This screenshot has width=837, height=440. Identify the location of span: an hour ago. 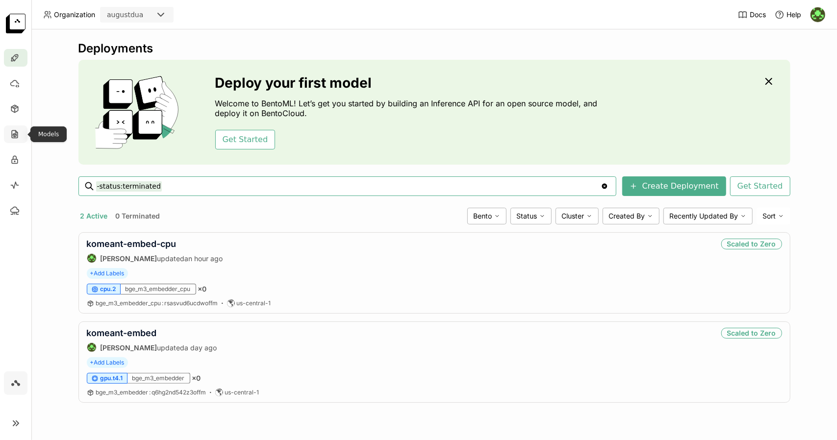
(204, 258).